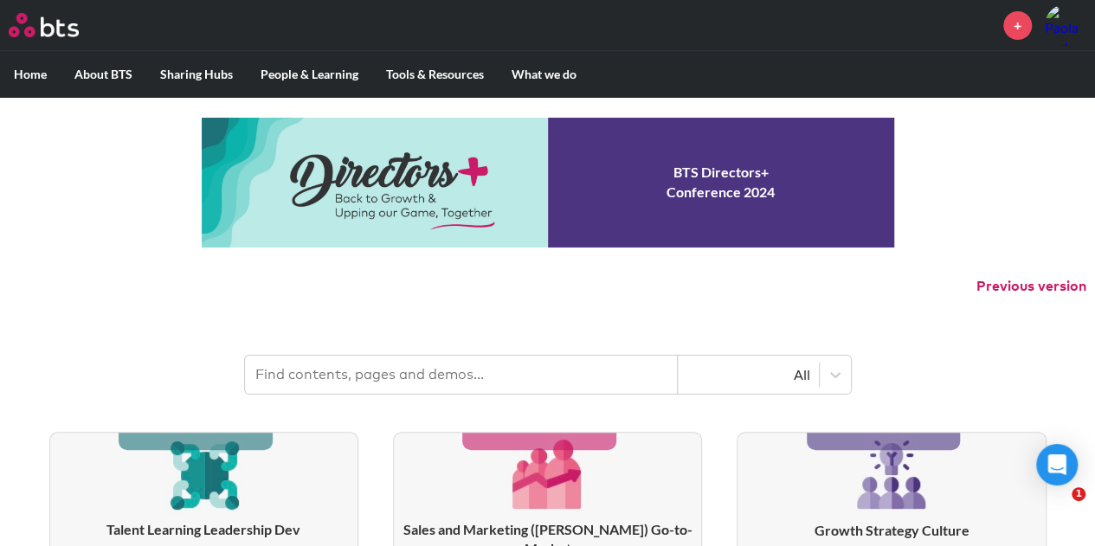 The image size is (1095, 546). What do you see at coordinates (196, 74) in the screenshot?
I see `label: Sharing Hubs` at bounding box center [196, 74].